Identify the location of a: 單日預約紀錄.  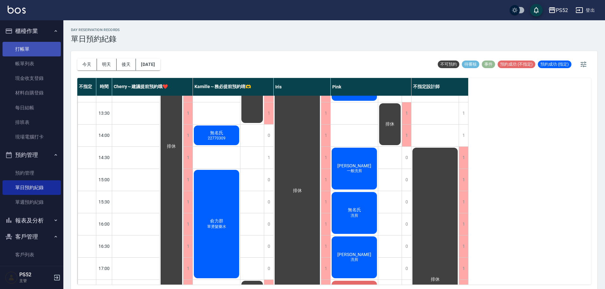
(32, 187).